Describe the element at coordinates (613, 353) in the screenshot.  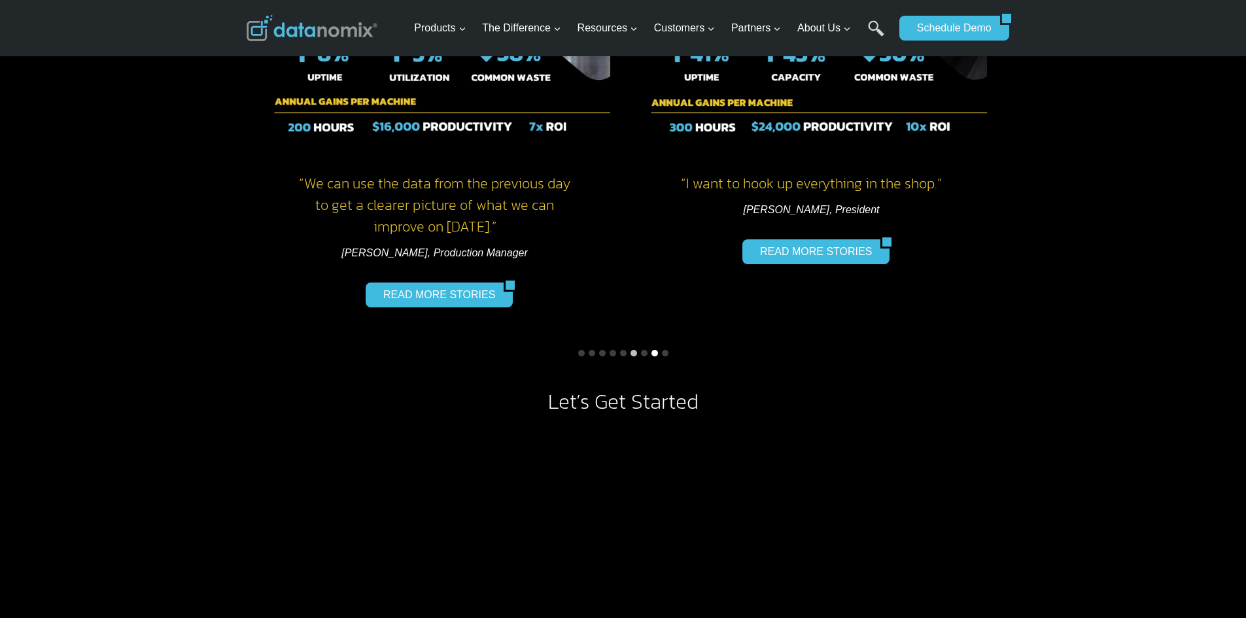
I see `button: Go to slide 4` at that location.